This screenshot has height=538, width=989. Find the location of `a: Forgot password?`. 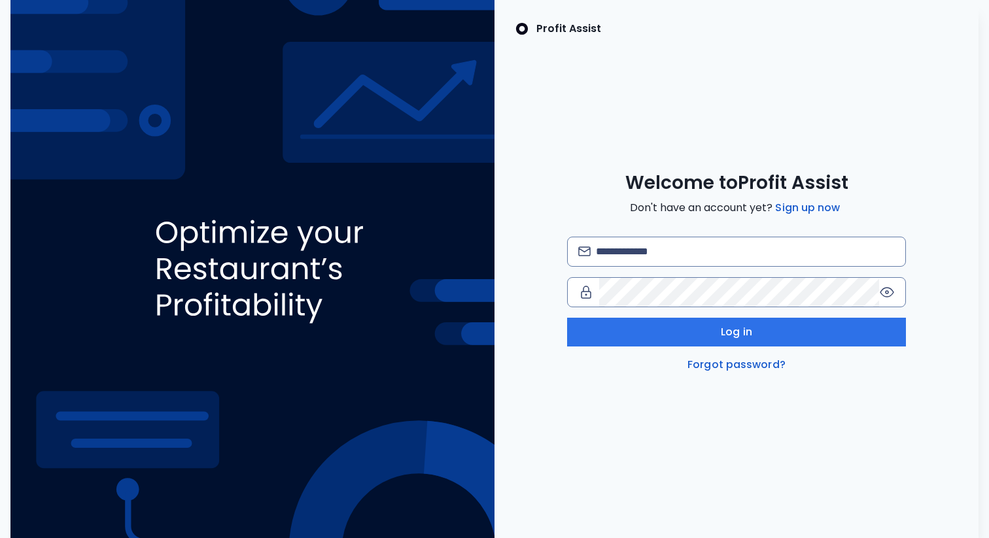

a: Forgot password? is located at coordinates (736, 365).